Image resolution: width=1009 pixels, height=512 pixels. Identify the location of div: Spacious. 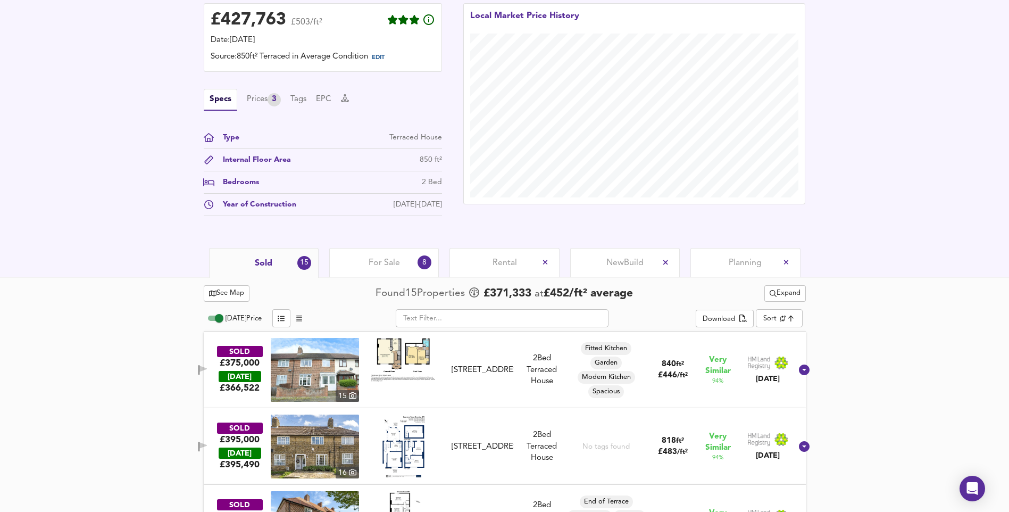
(606, 391).